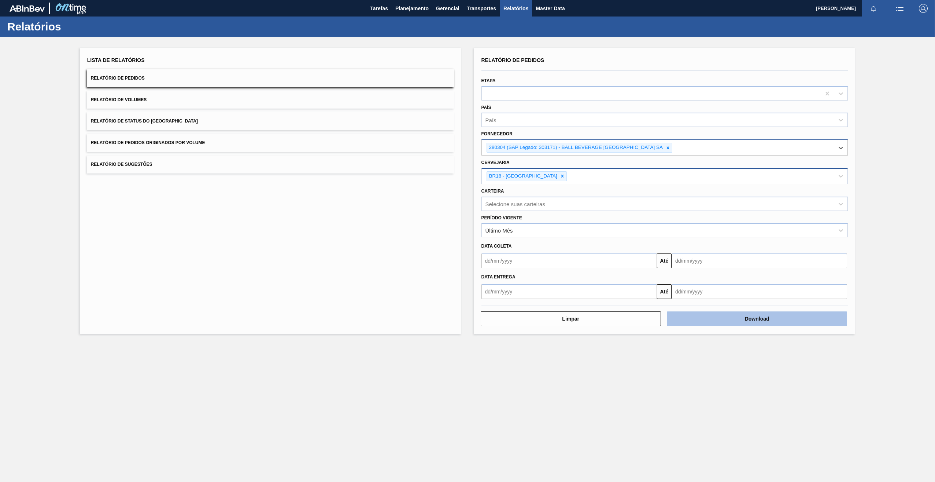  I want to click on span: Relatório de Sugestões, so click(122, 164).